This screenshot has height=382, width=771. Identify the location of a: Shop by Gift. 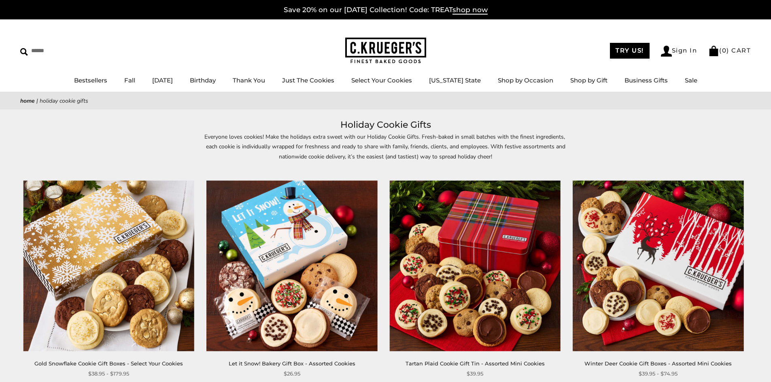
(589, 80).